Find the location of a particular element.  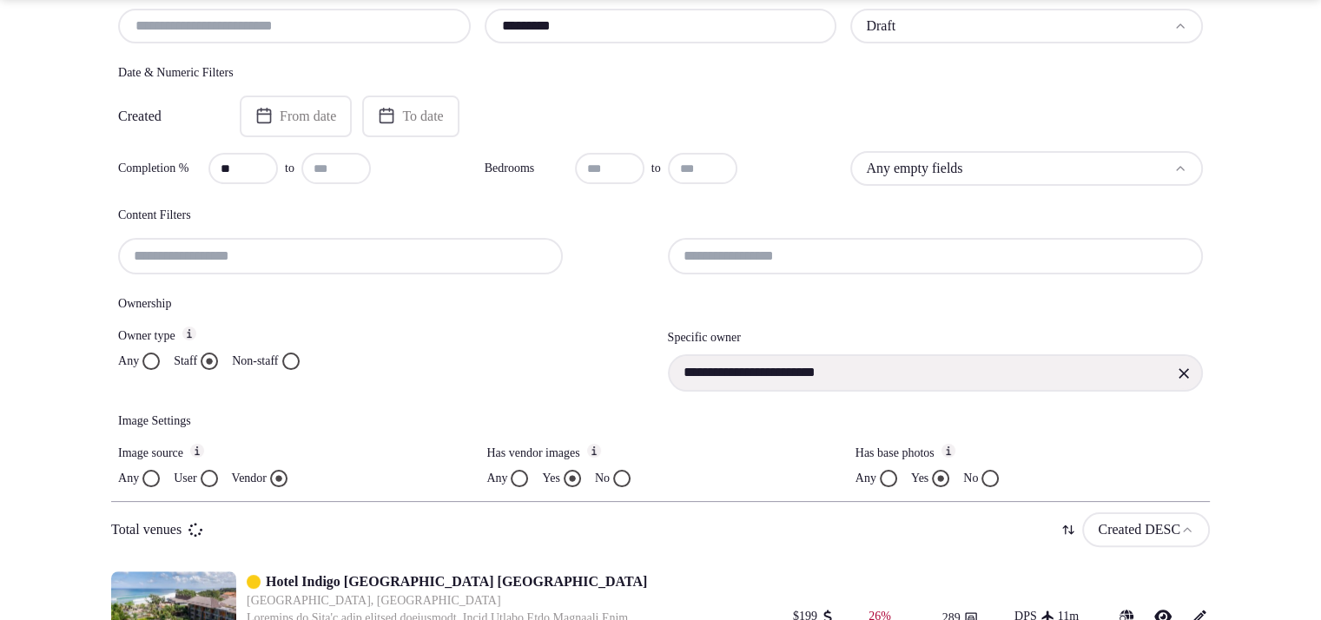

label: Has vendor images is located at coordinates (660, 453).